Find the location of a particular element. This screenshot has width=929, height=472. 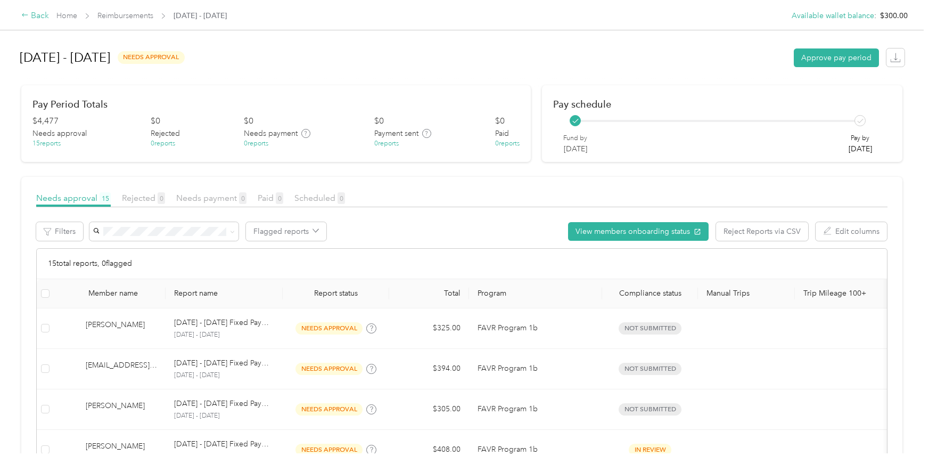

span: in review is located at coordinates (650, 449).